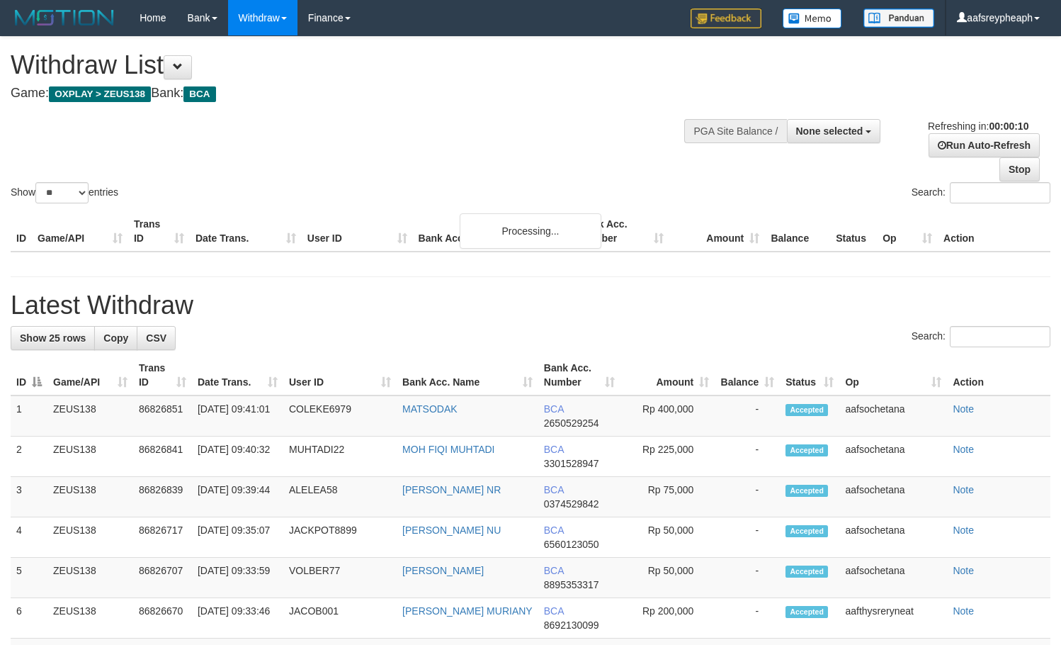 This screenshot has width=1061, height=645. Describe the element at coordinates (162, 618) in the screenshot. I see `td: 86826670` at that location.